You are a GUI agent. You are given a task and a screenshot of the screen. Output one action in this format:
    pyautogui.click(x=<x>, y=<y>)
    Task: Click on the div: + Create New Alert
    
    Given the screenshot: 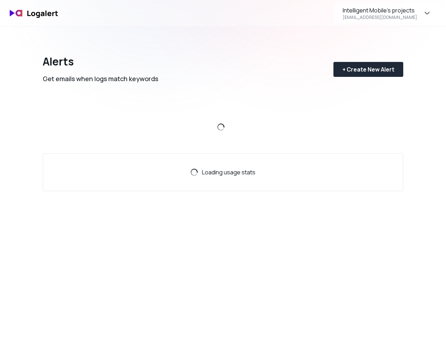 What is the action you would take?
    pyautogui.click(x=368, y=69)
    